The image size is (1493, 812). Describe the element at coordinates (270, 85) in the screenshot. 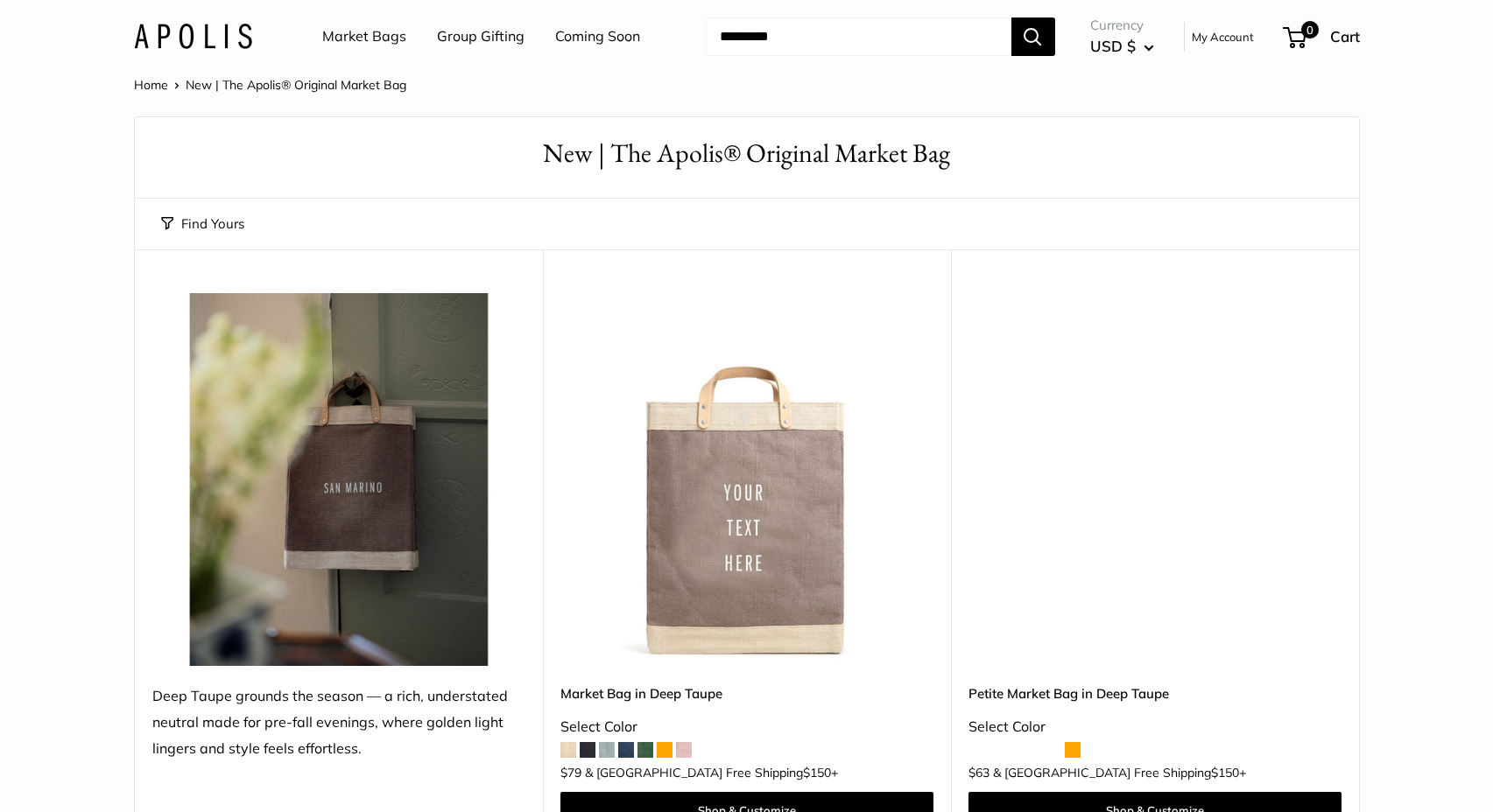

I see `nav: Breadcrumb` at that location.